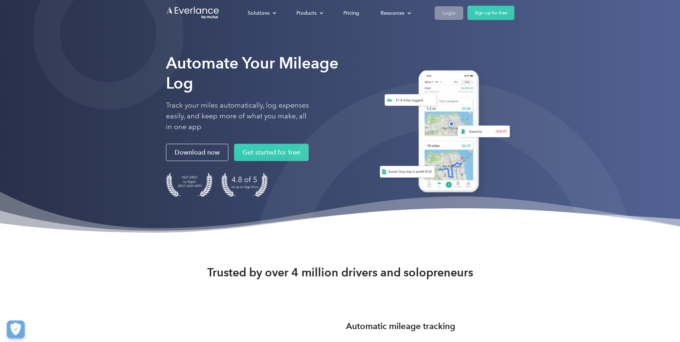  What do you see at coordinates (449, 13) in the screenshot?
I see `a: Login` at bounding box center [449, 13].